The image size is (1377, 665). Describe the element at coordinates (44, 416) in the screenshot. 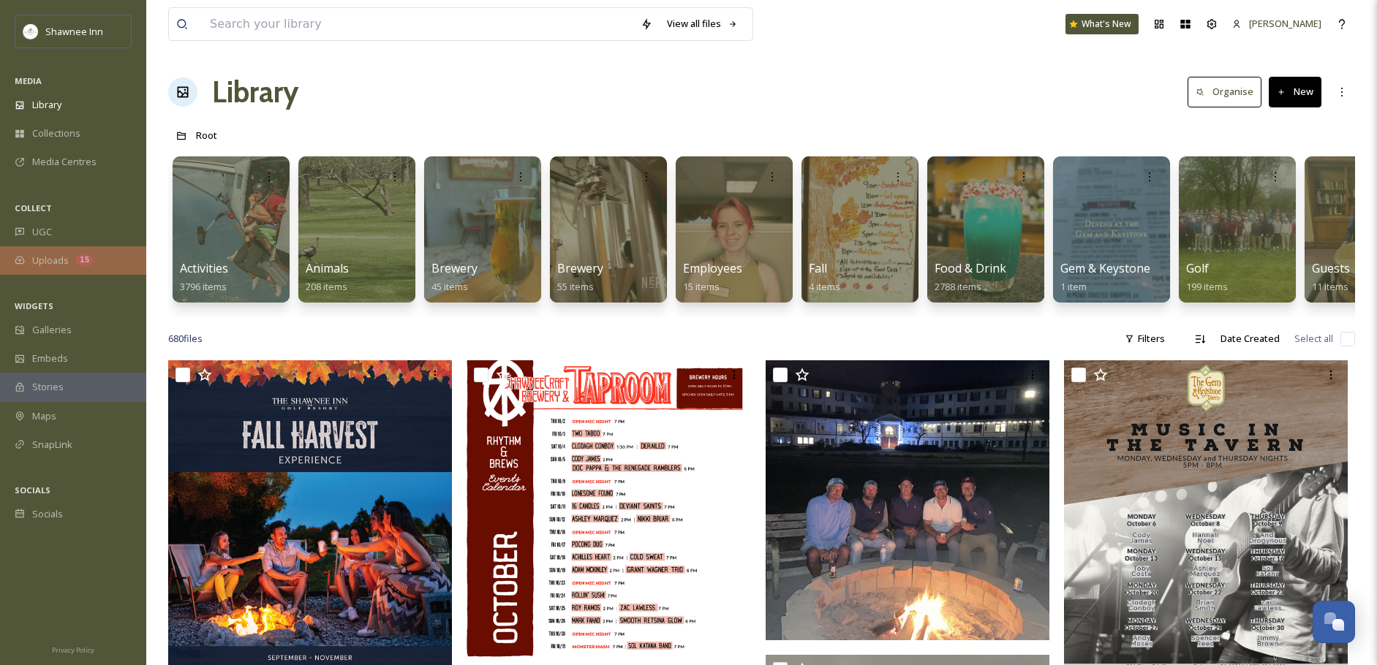

I see `span: Maps` at that location.